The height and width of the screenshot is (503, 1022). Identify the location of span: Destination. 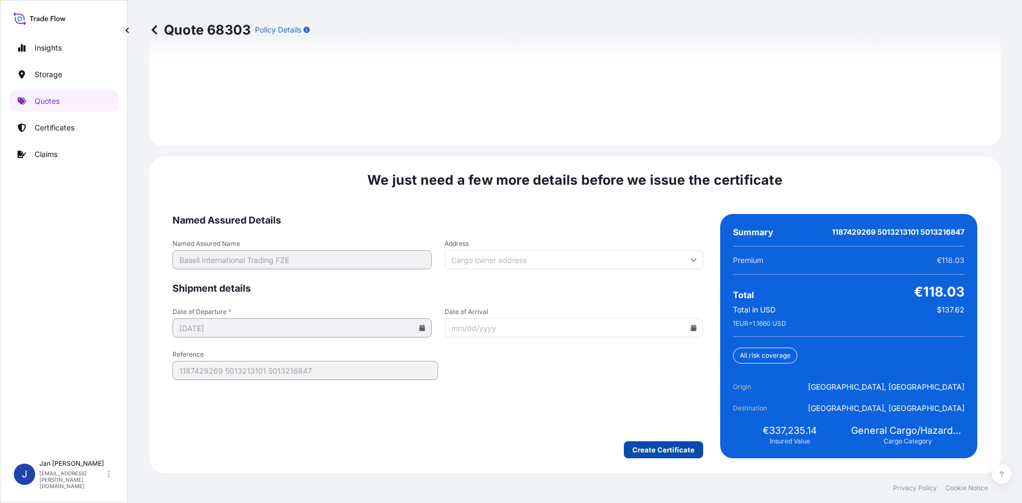
(763, 408).